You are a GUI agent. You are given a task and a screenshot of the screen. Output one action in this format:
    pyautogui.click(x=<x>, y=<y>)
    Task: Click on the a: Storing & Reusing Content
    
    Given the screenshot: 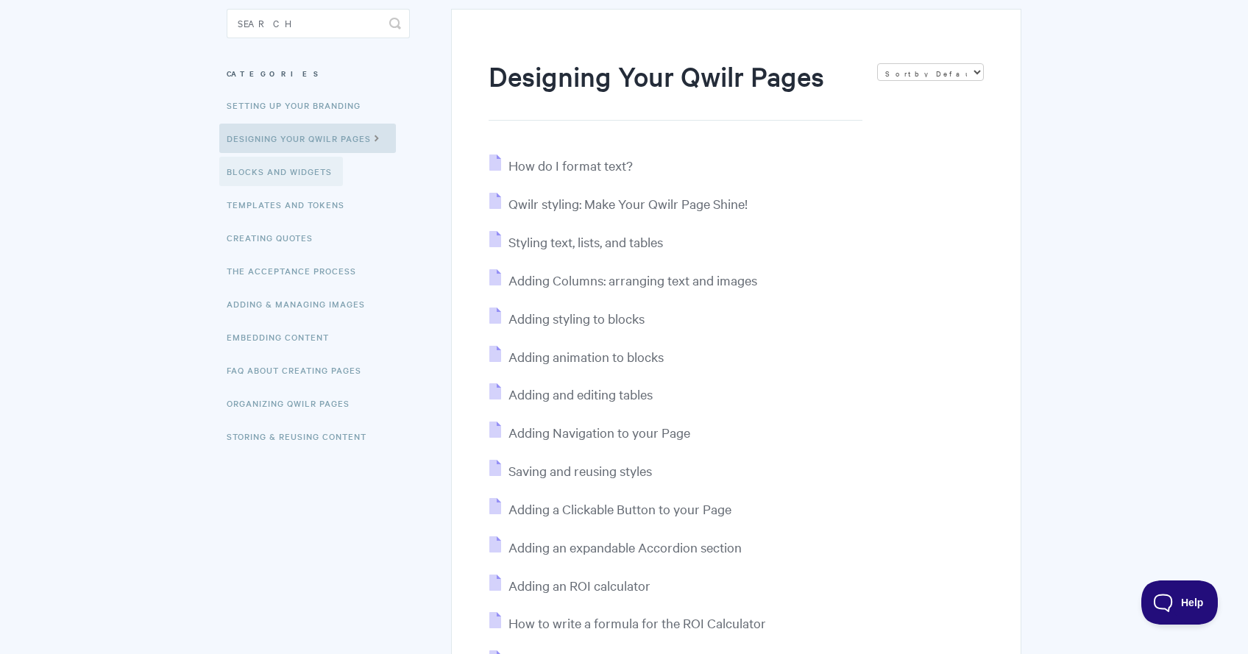 What is the action you would take?
    pyautogui.click(x=302, y=436)
    